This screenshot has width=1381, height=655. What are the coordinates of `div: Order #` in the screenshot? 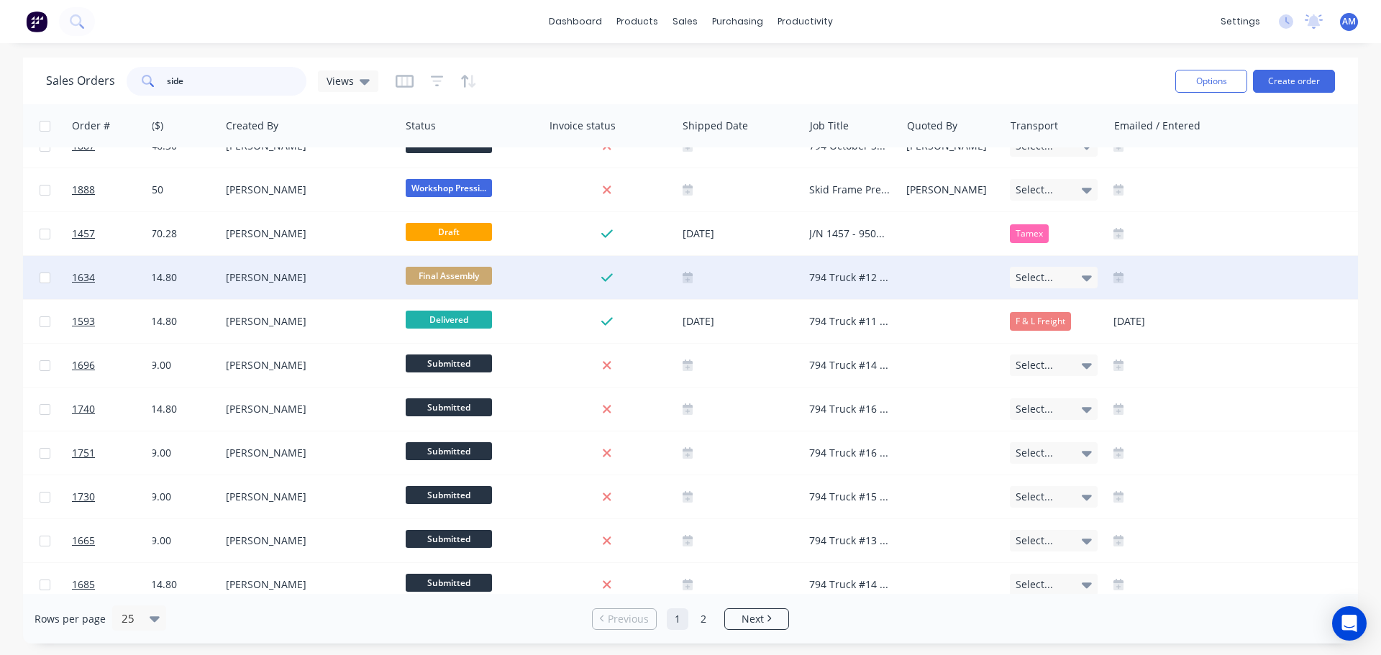 It's located at (91, 126).